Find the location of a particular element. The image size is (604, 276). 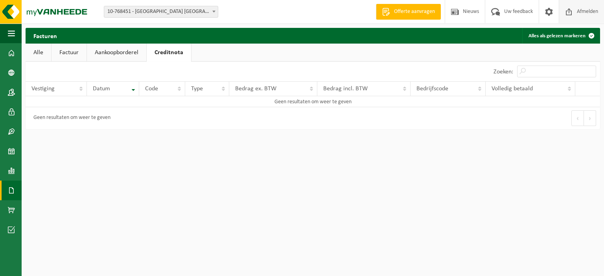

label: Zoeken: is located at coordinates (503, 72).